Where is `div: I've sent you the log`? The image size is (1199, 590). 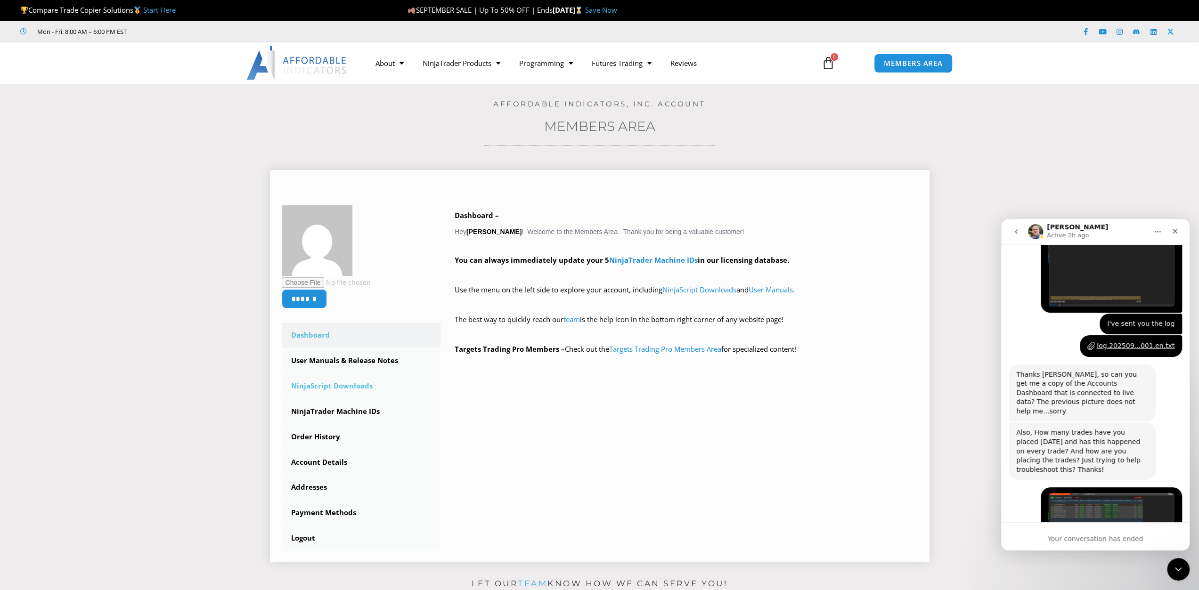 div: I've sent you the log is located at coordinates (139, 105).